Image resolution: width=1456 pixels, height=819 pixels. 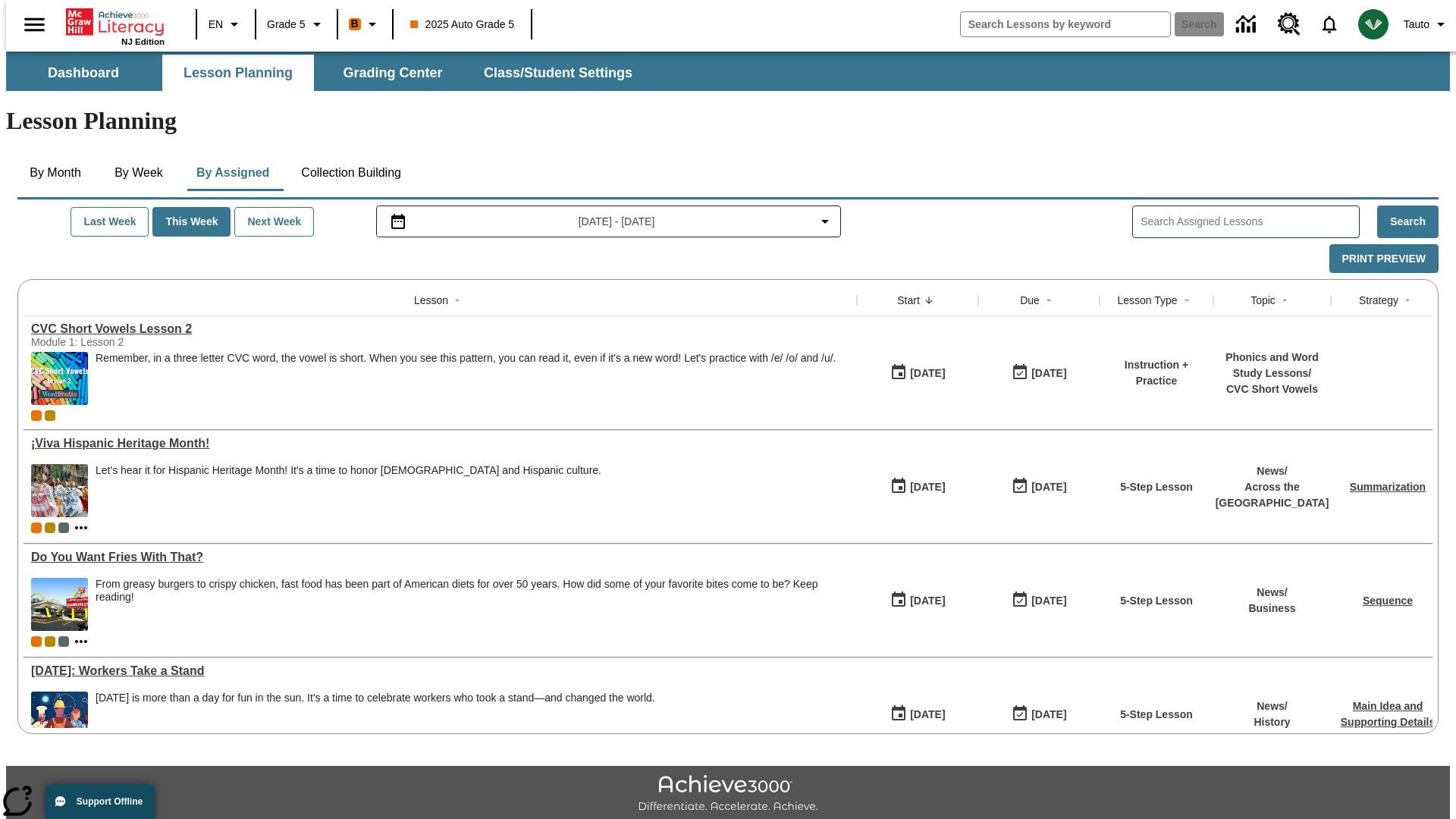 I want to click on button: Print Preview, so click(x=1383, y=259).